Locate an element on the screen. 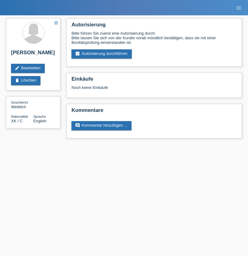 The height and width of the screenshot is (256, 248). i: assignment_turned_in is located at coordinates (77, 54).